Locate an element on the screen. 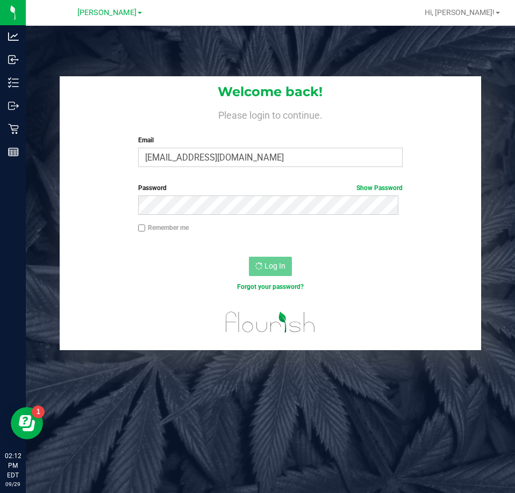 The image size is (515, 493). label: Email is located at coordinates (270, 140).